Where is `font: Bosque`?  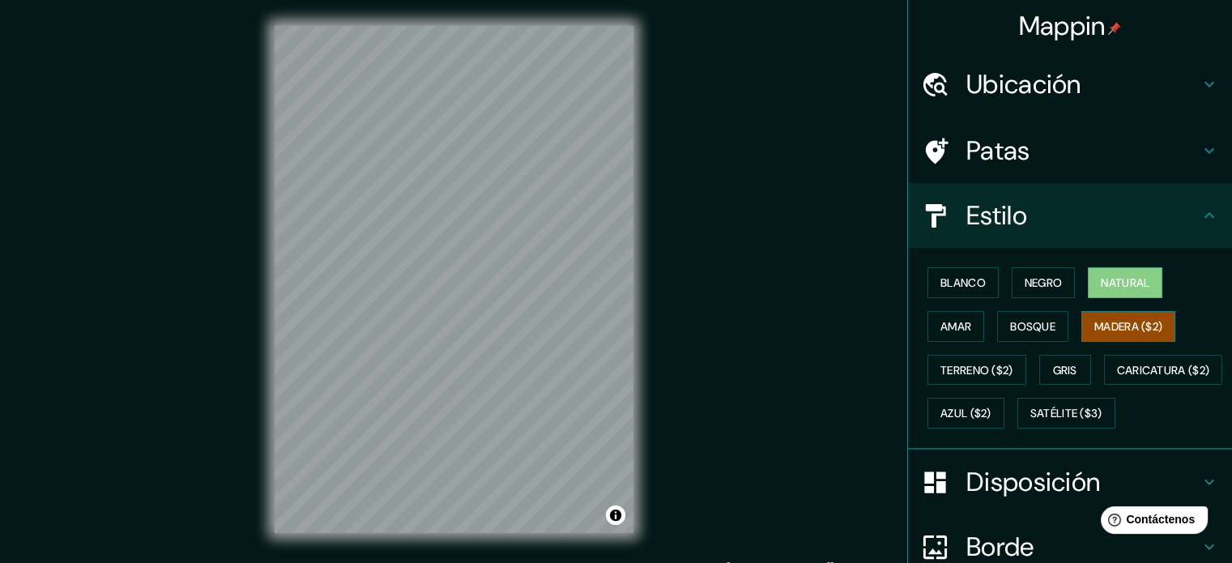 font: Bosque is located at coordinates (1033, 326).